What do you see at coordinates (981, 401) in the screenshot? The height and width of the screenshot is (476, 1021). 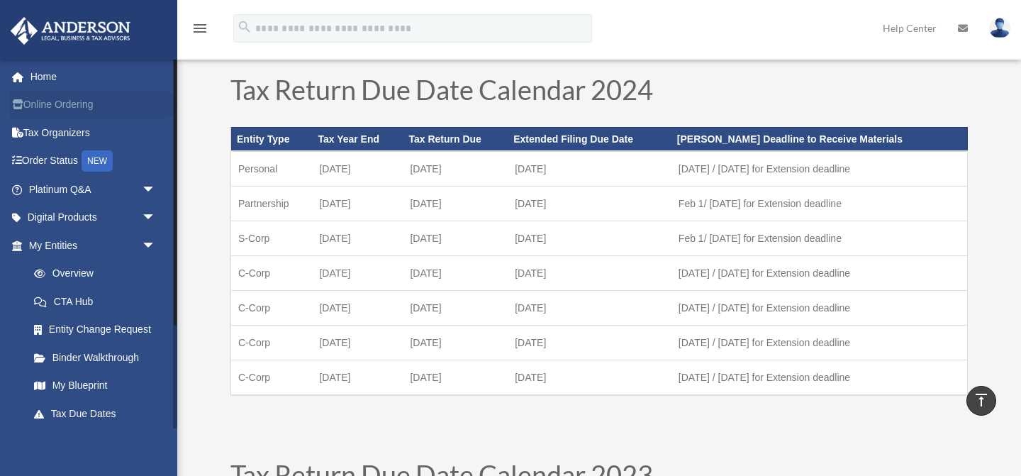 I see `a: vertical_align_top` at bounding box center [981, 401].